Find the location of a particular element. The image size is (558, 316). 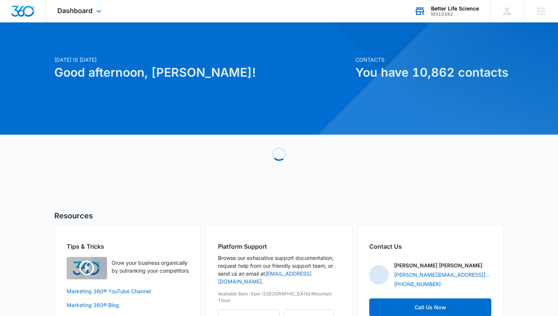

div: account name is located at coordinates (455, 9).